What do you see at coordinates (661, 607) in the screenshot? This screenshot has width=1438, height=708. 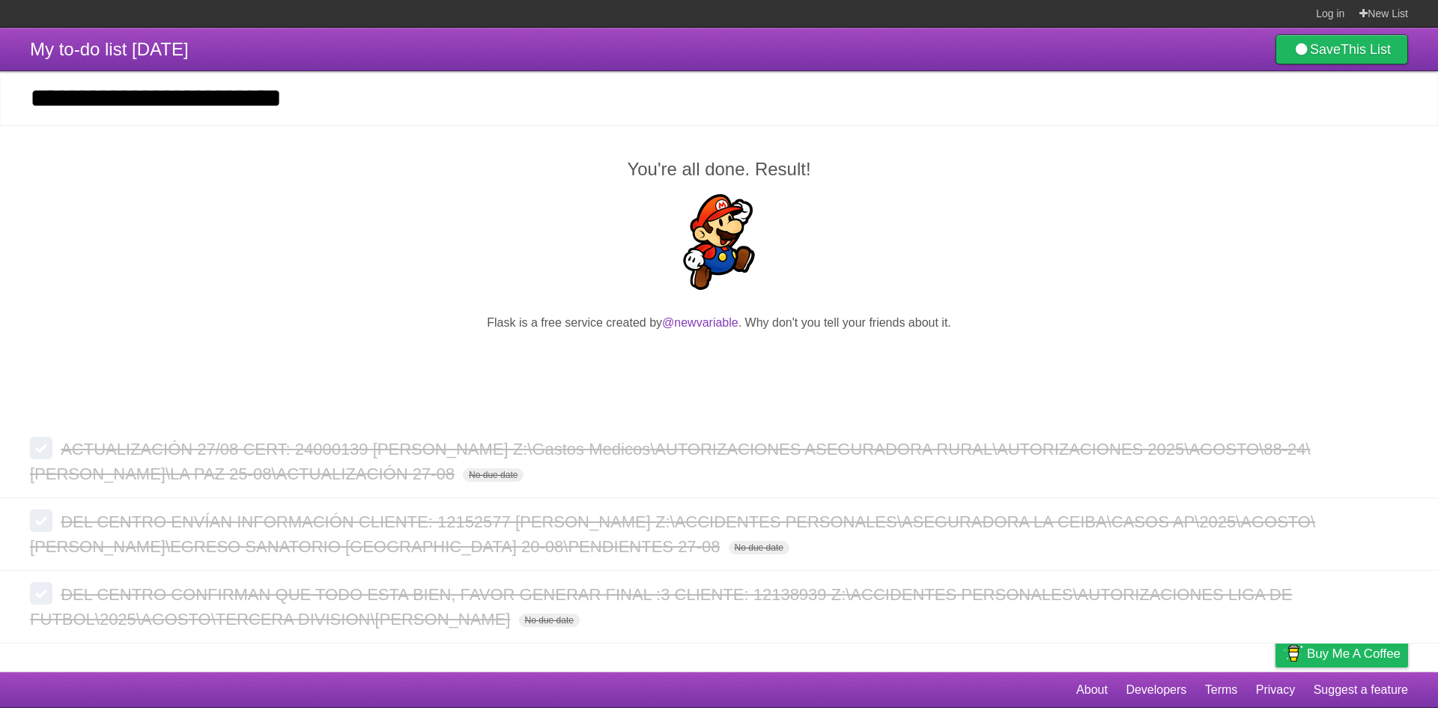 I see `span: DEL CENTRO CONFIRMAN QUE TODO ESTA BIEN, FAVOR GENERAR FINAL :3 CLIENTE: 12138939 Z:\ACCIDENTES P...` at bounding box center [661, 607].